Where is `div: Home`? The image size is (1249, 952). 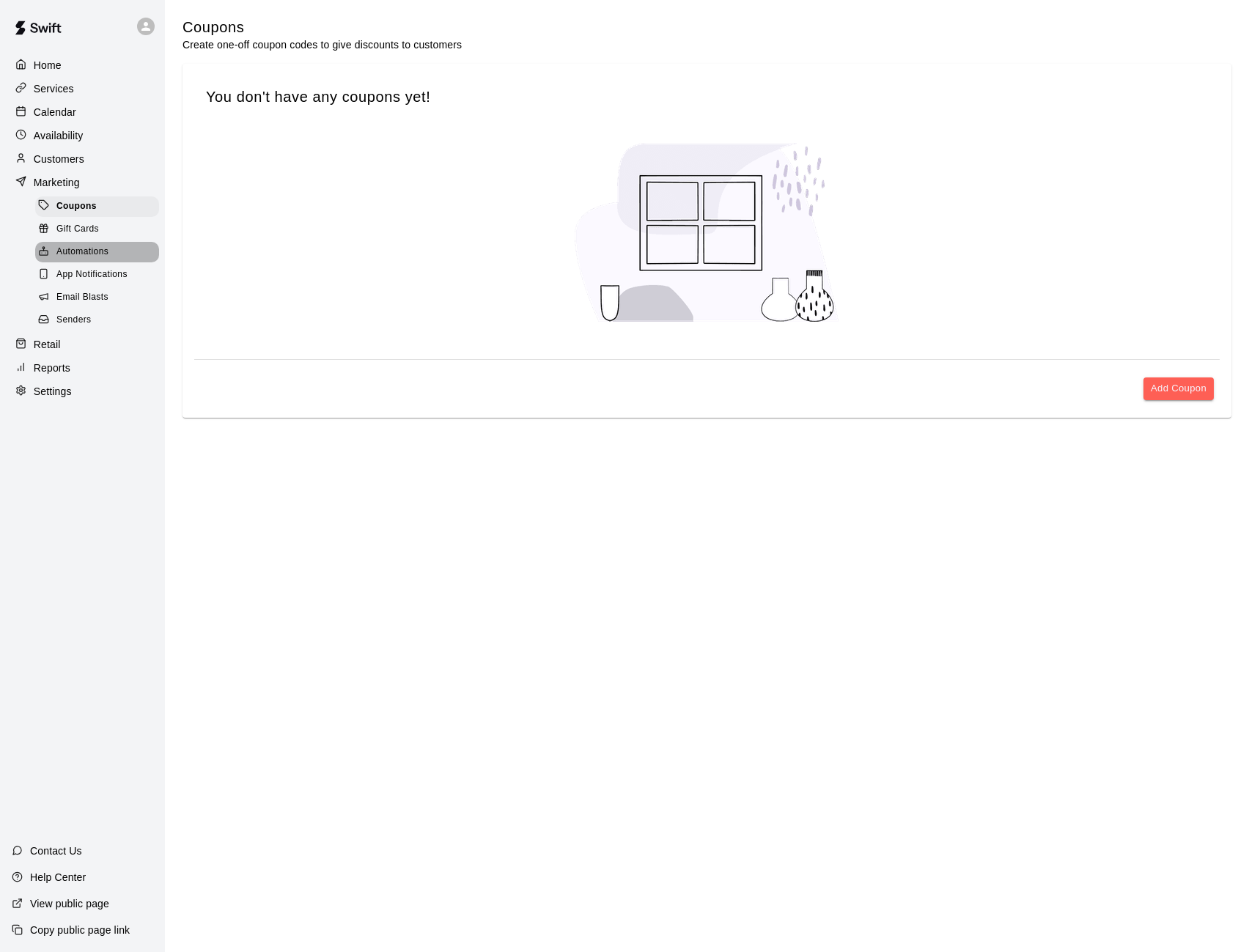 div: Home is located at coordinates (82, 66).